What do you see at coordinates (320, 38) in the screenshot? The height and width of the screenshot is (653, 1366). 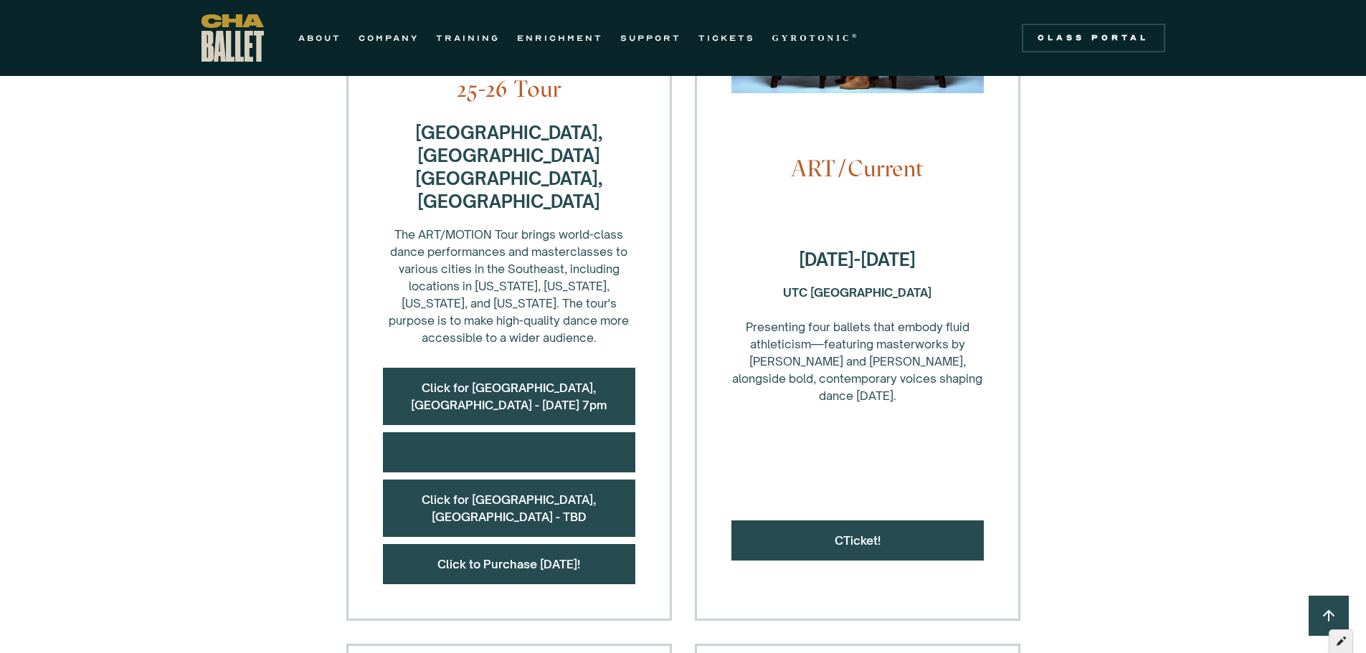 I see `a: ABOUT` at bounding box center [320, 38].